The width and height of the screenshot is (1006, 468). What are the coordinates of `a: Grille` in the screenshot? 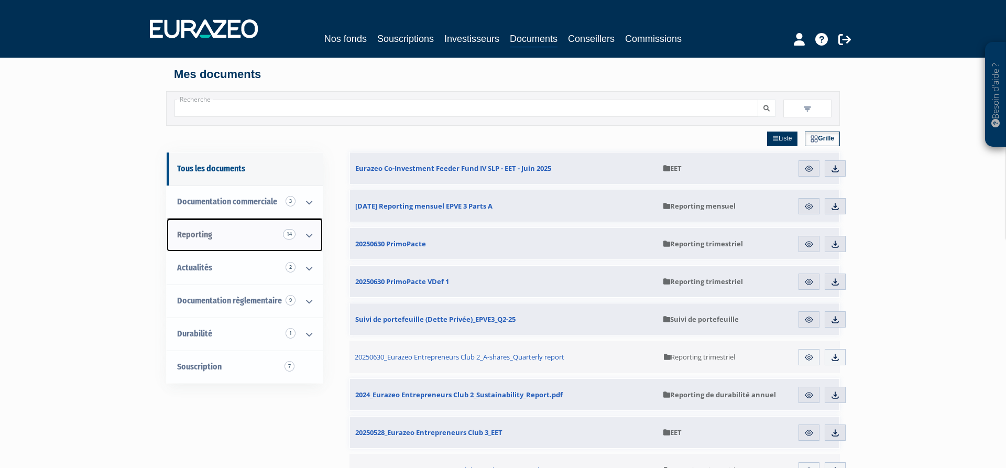 It's located at (822, 139).